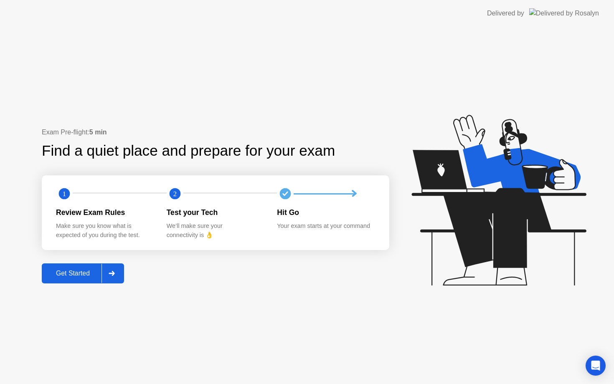  What do you see at coordinates (326, 226) in the screenshot?
I see `div: Your exam starts at your command` at bounding box center [326, 226].